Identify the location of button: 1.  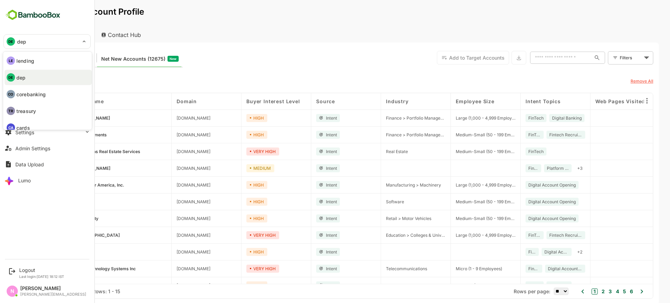
(570, 292).